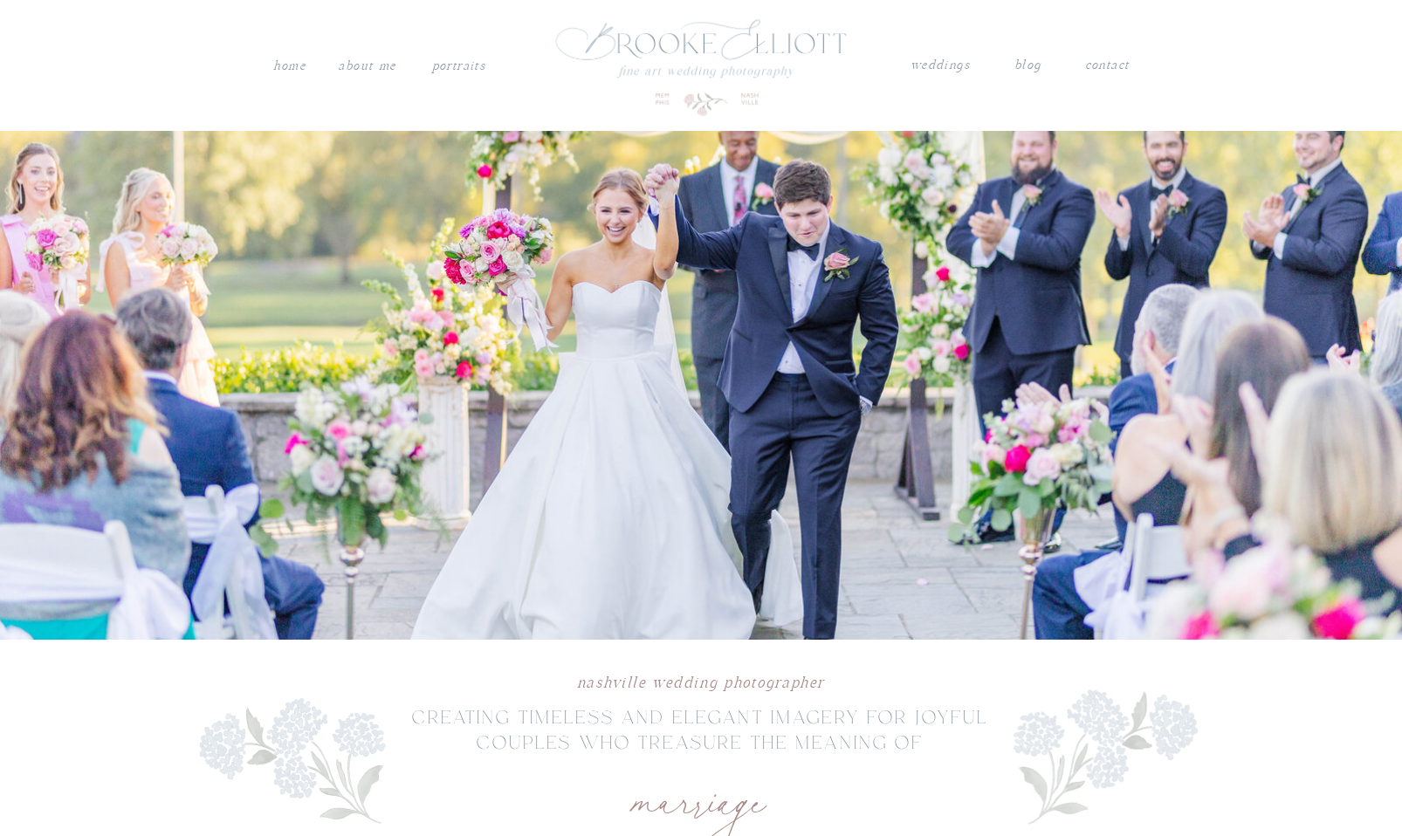 The height and width of the screenshot is (836, 1402). What do you see at coordinates (700, 745) in the screenshot?
I see `p: creating timeless and elegant imagery for joyful couples who treasure the meaning of` at bounding box center [700, 745].